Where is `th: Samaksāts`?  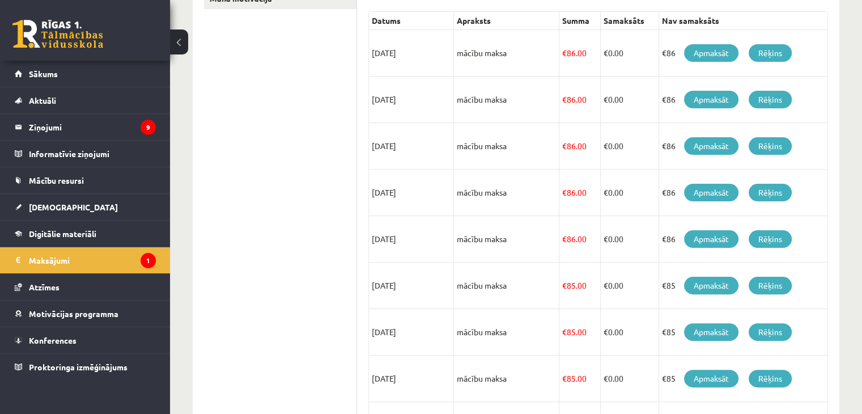 th: Samaksāts is located at coordinates (629, 21).